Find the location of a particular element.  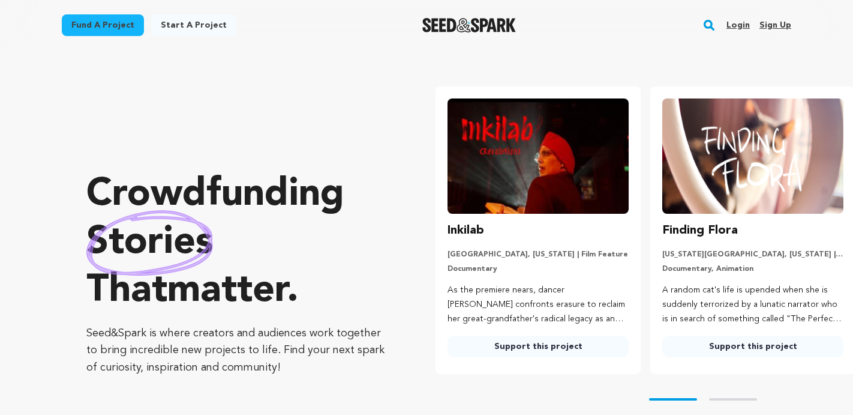

h3: Inkilab is located at coordinates (466, 230).